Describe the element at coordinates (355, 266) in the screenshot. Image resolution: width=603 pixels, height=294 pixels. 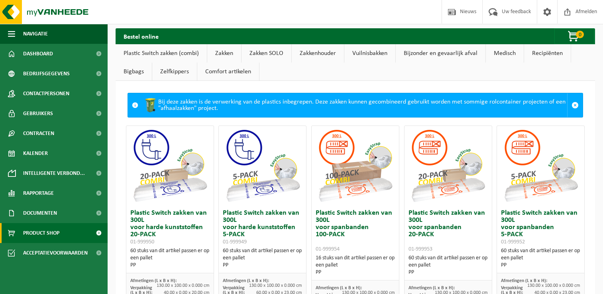
I see `div: 16 stuks van dit artikel passen er op een pallet` at that location.